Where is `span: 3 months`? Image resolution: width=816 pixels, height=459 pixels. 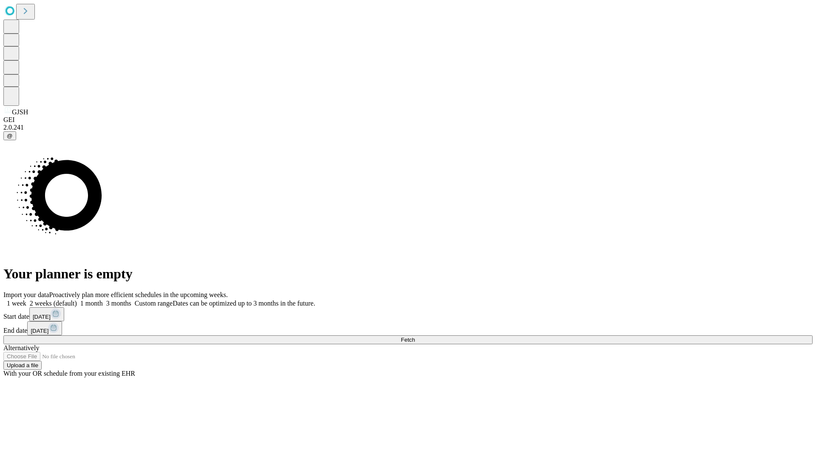
span: 3 months is located at coordinates (119, 303).